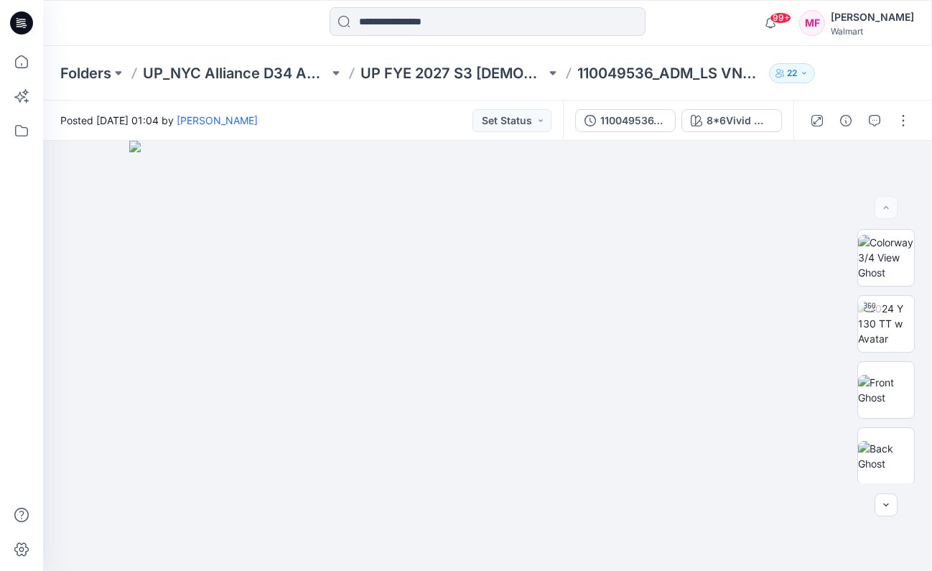  Describe the element at coordinates (780, 18) in the screenshot. I see `span: 99+` at that location.